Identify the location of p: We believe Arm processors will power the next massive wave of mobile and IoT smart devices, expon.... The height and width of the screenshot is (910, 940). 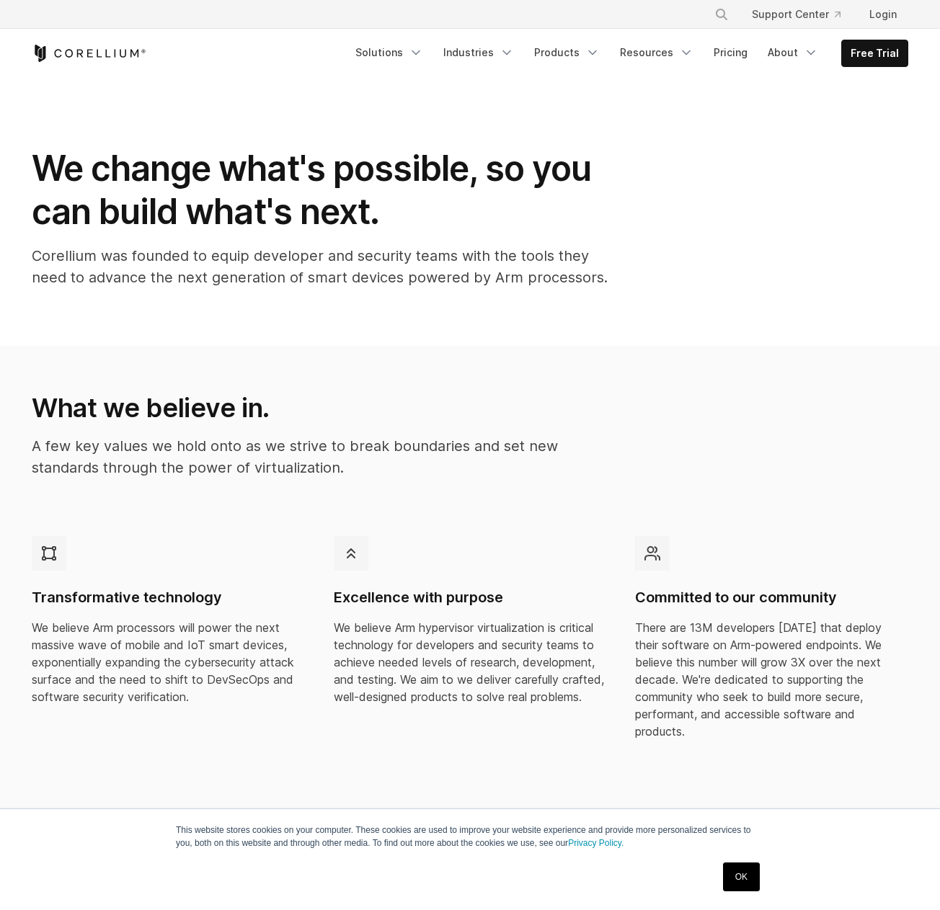
(168, 662).